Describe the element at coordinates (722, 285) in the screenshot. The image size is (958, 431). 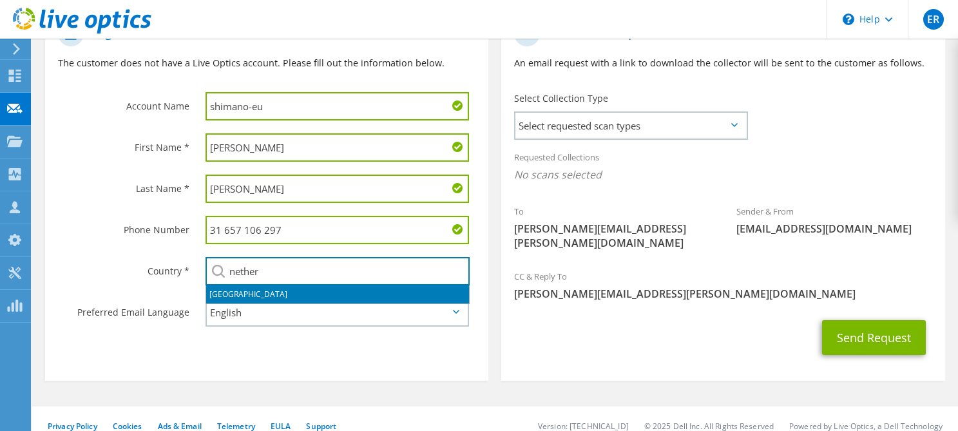
I see `div: CC & Reply To` at that location.